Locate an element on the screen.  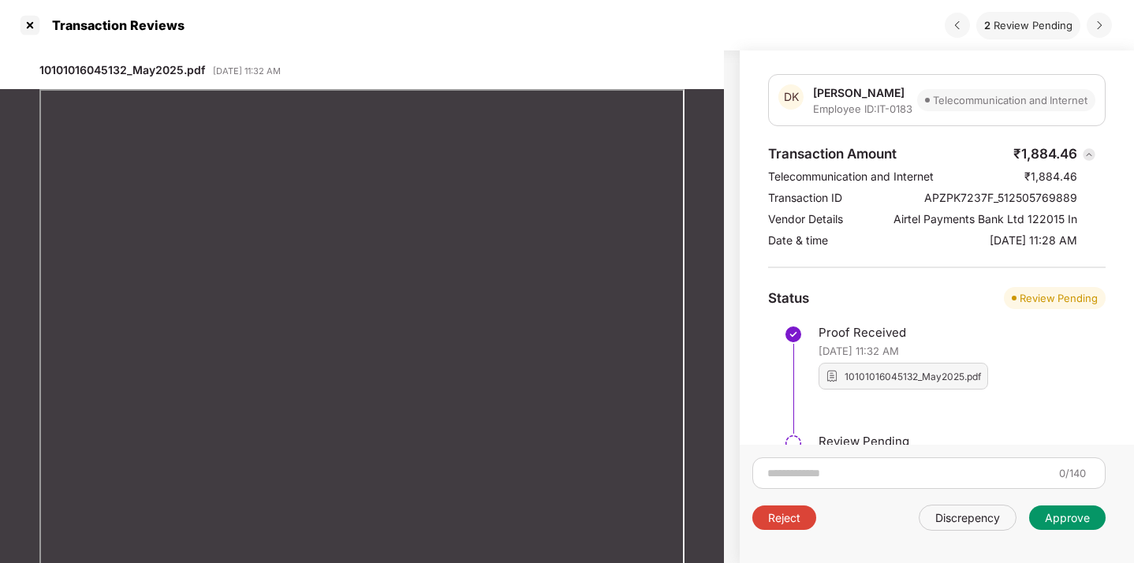
div: APZPK7237F_512505769889 is located at coordinates (1000, 197).